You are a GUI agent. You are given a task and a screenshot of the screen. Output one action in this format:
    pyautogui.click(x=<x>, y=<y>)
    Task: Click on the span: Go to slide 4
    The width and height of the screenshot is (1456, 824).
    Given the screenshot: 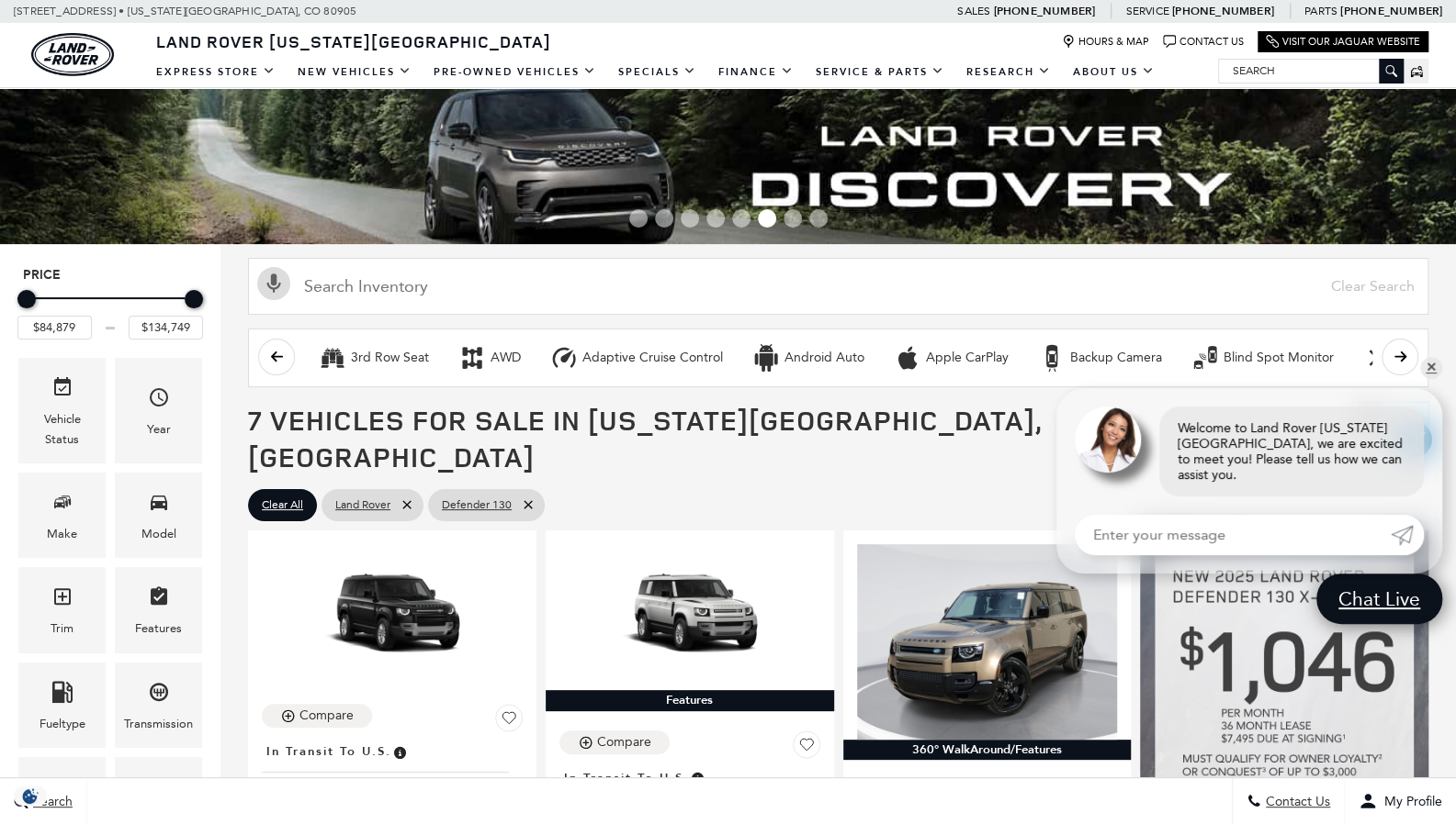 What is the action you would take?
    pyautogui.click(x=716, y=219)
    